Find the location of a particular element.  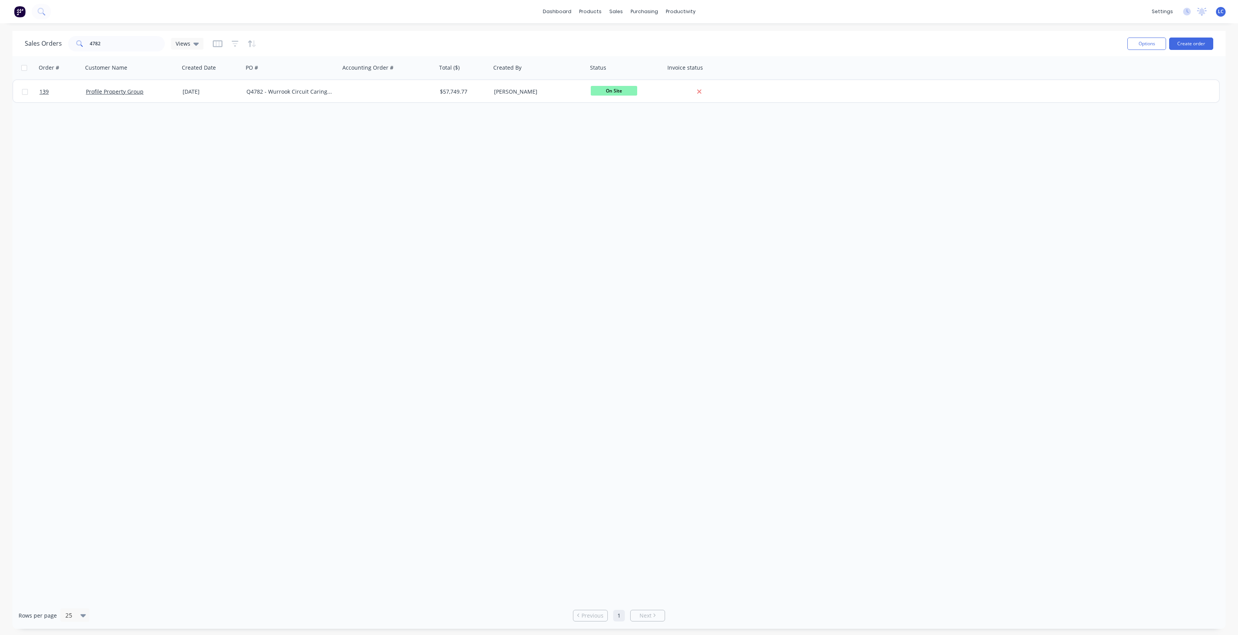

img: Factory is located at coordinates (20, 12).